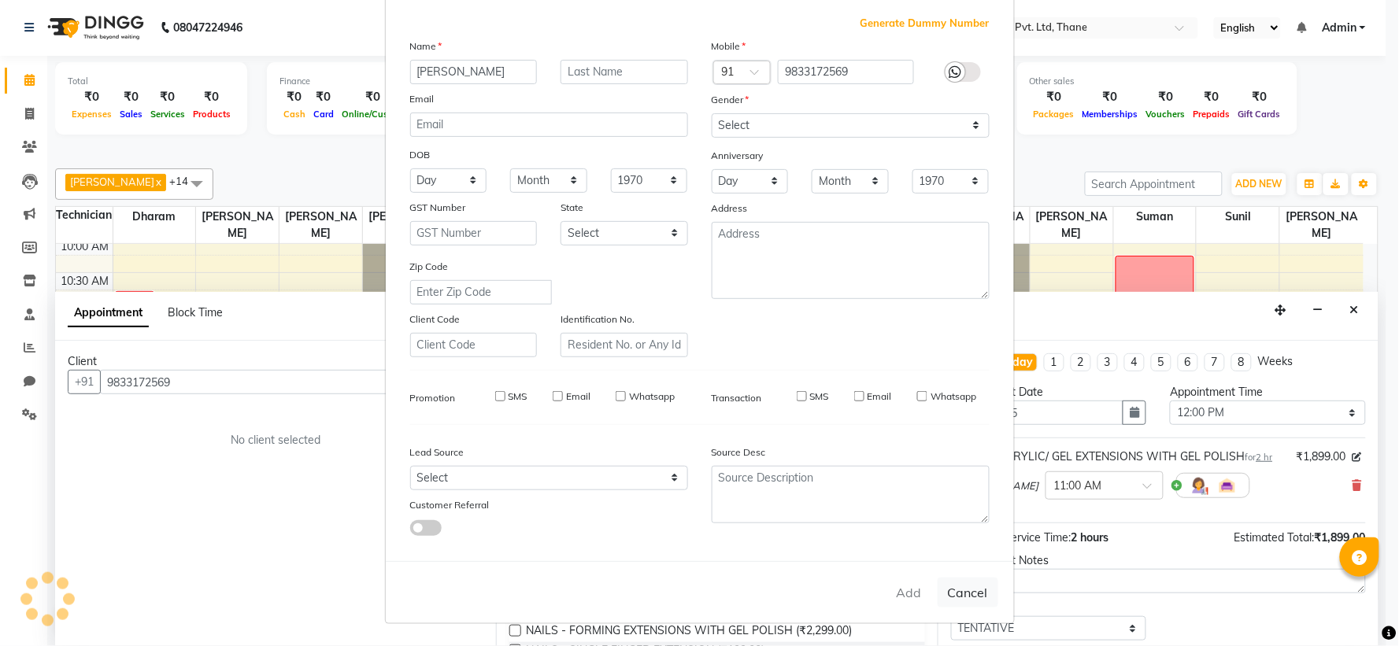 The width and height of the screenshot is (1399, 646). Describe the element at coordinates (967, 593) in the screenshot. I see `button: Cancel` at that location.